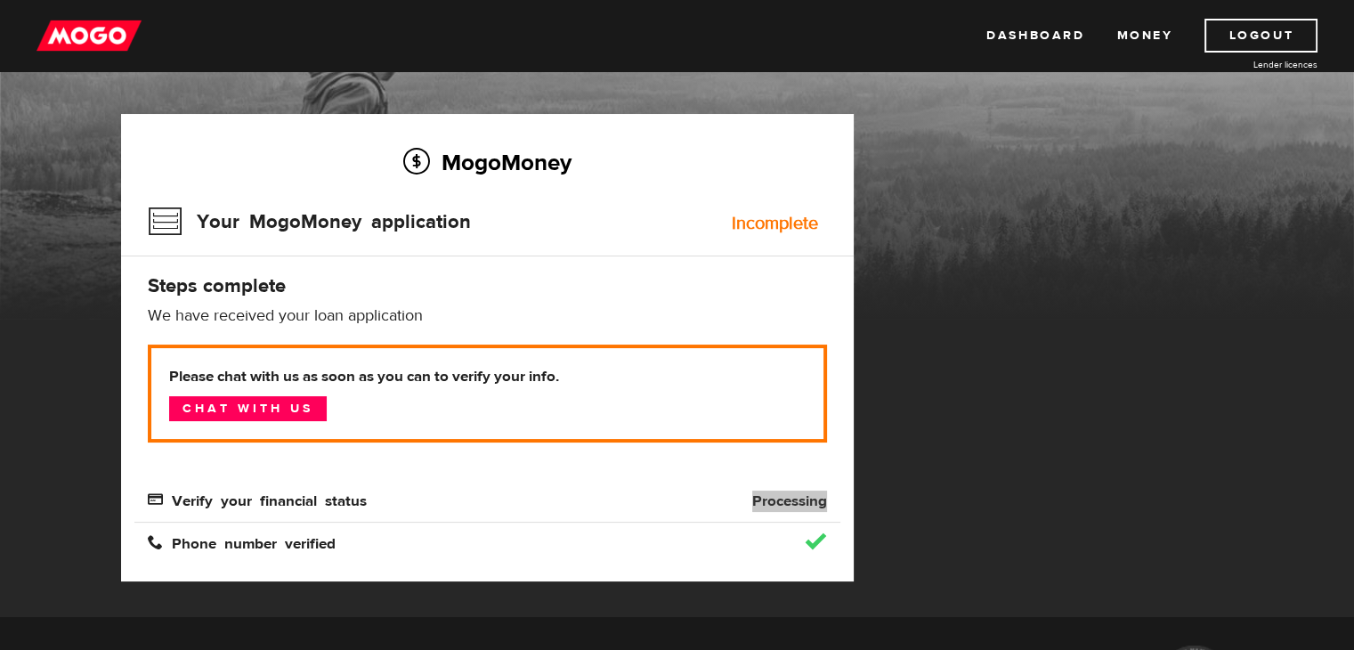  I want to click on span: Verify your financial status, so click(257, 498).